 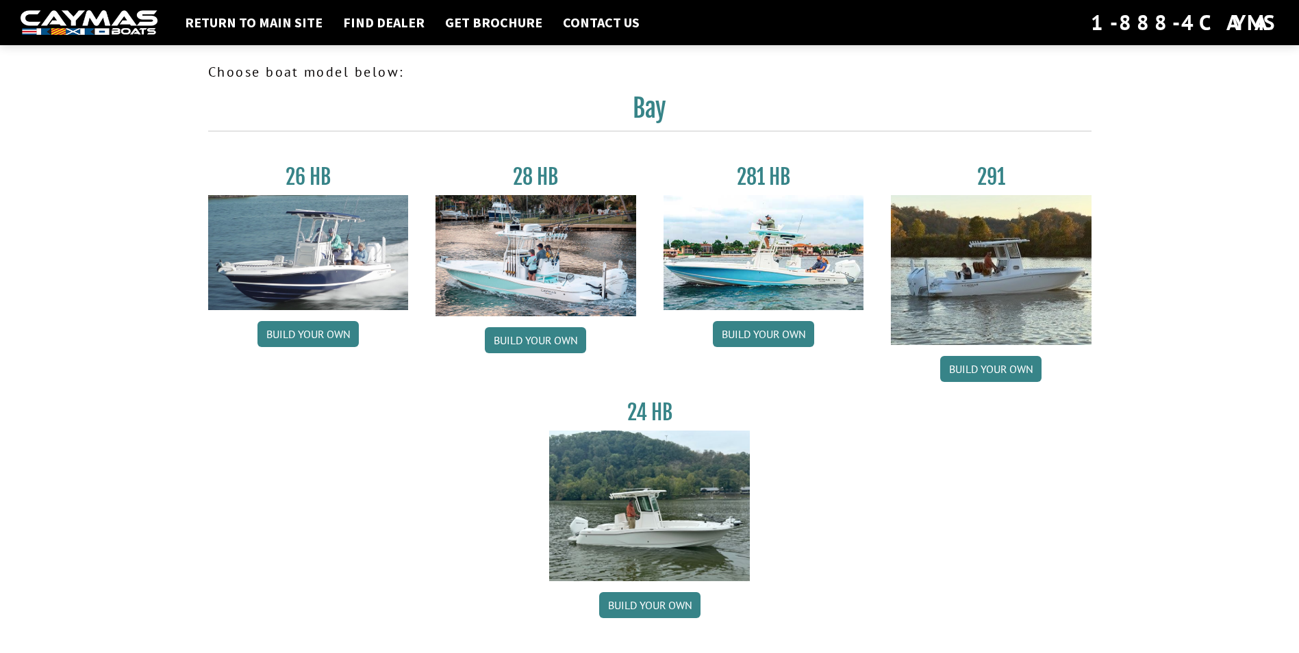 What do you see at coordinates (89, 23) in the screenshot?
I see `img: white-logo-c9c8dbefe5ff5ceceb0f0178aa75bf4bb51f6bca0971e226c86eb53dfe498488.png` at bounding box center [89, 23].